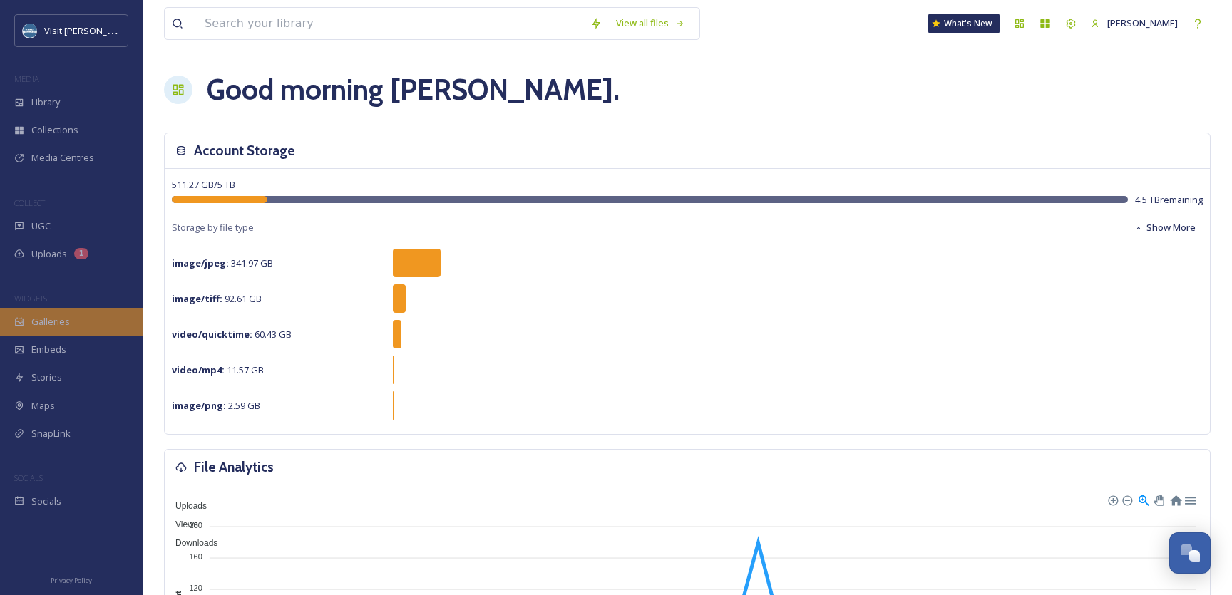 Image resolution: width=1232 pixels, height=595 pixels. Describe the element at coordinates (1158, 500) in the screenshot. I see `div: Panning` at that location.